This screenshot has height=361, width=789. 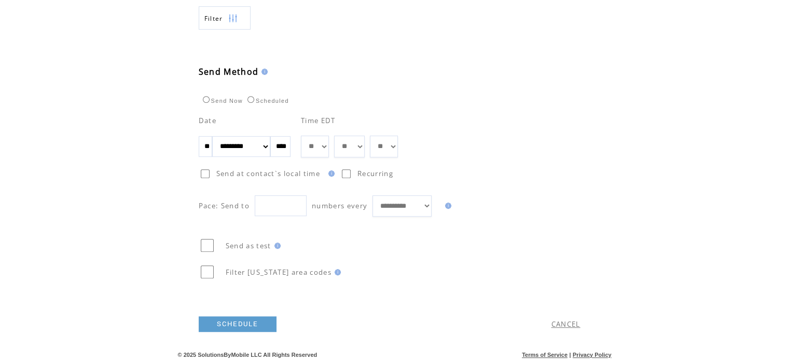 I want to click on span: © 2025 SolutionsByMobile LLC All Rights Reserved, so click(x=248, y=354).